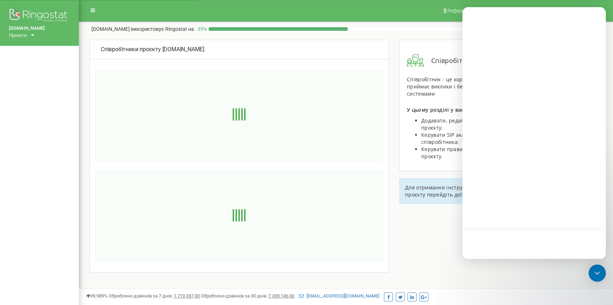 The image size is (613, 305). What do you see at coordinates (187, 296) in the screenshot?
I see `u: 1 719 357,00` at bounding box center [187, 296].